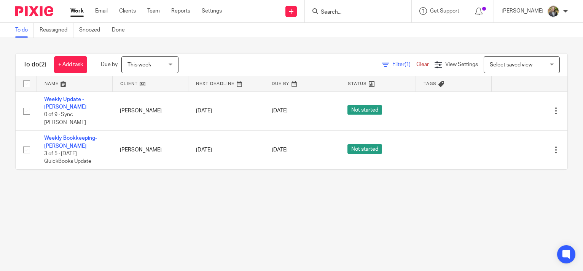 The height and width of the screenshot is (271, 583). I want to click on a: Reports, so click(181, 11).